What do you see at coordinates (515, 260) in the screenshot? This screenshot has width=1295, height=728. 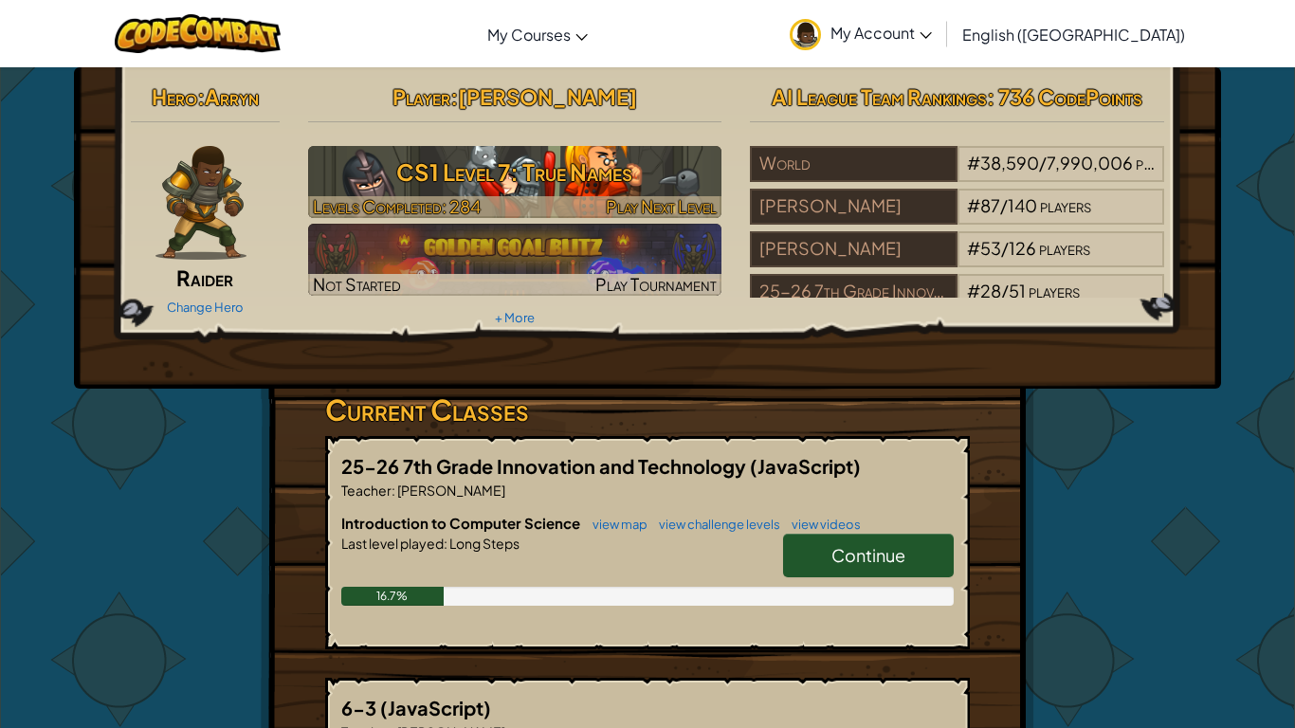 I see `img: Golden Goal` at bounding box center [515, 260].